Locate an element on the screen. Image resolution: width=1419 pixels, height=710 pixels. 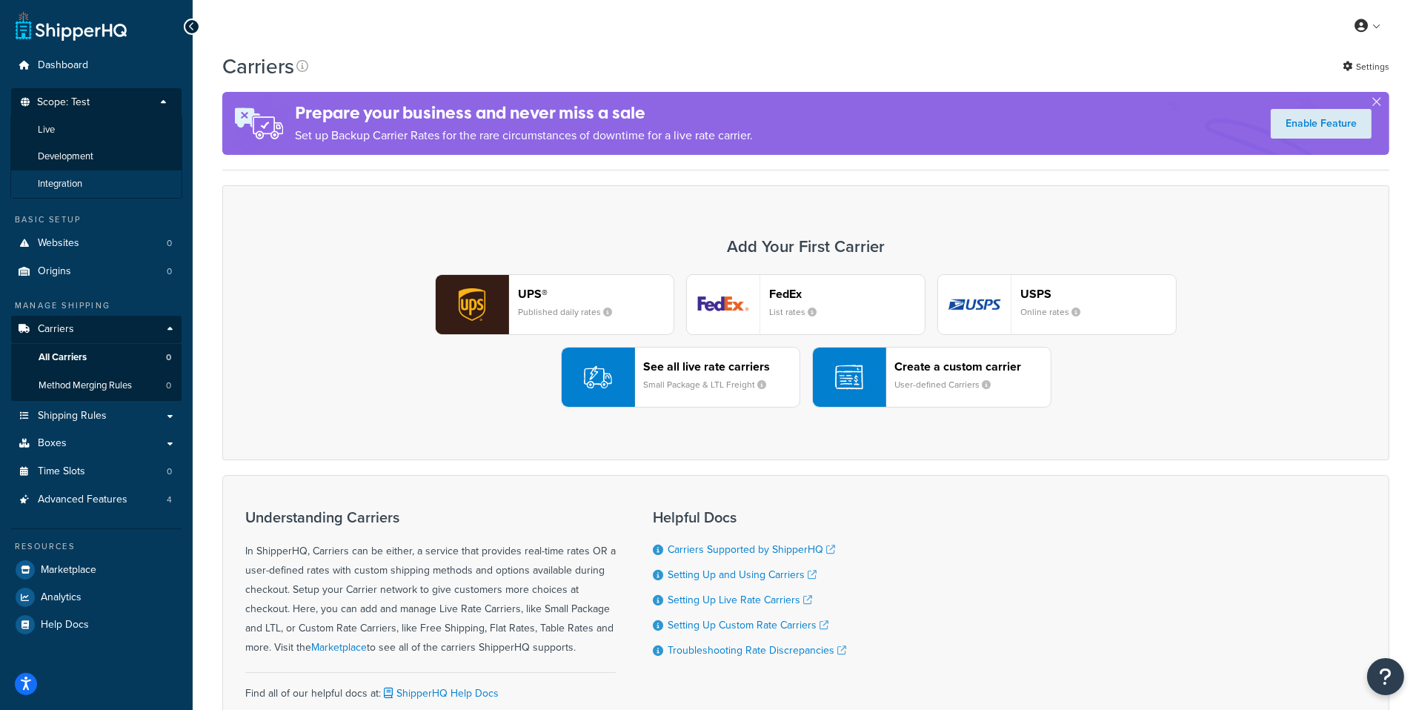
li: Integration is located at coordinates (96, 184).